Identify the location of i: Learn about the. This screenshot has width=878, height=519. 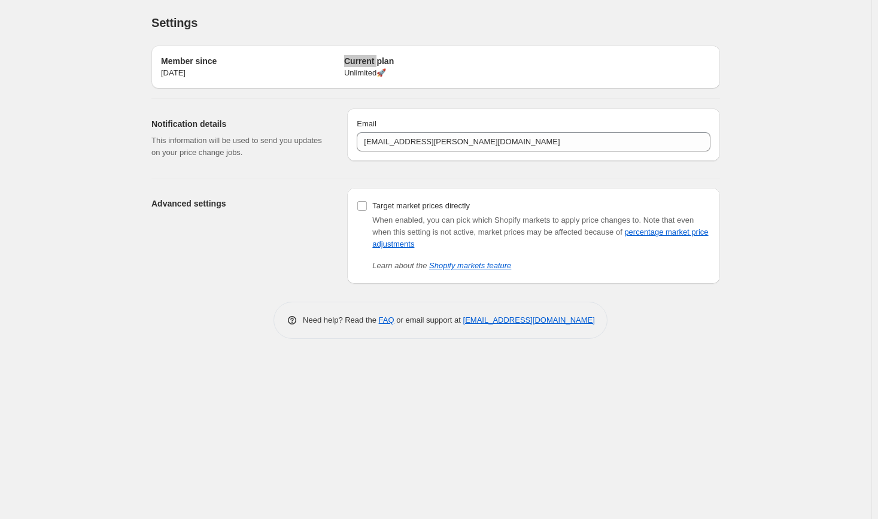
(442, 265).